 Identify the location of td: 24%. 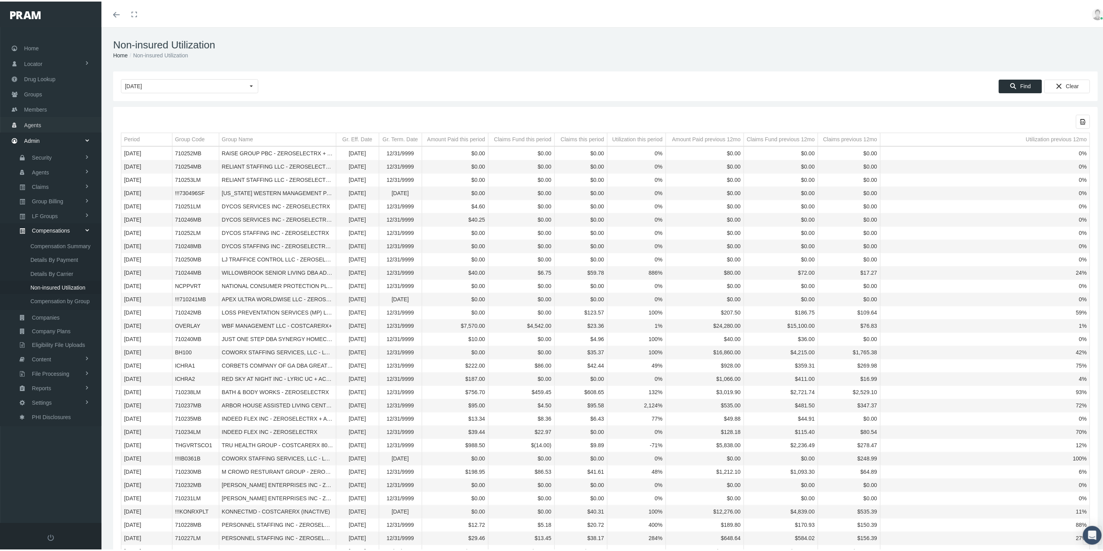
(984, 271).